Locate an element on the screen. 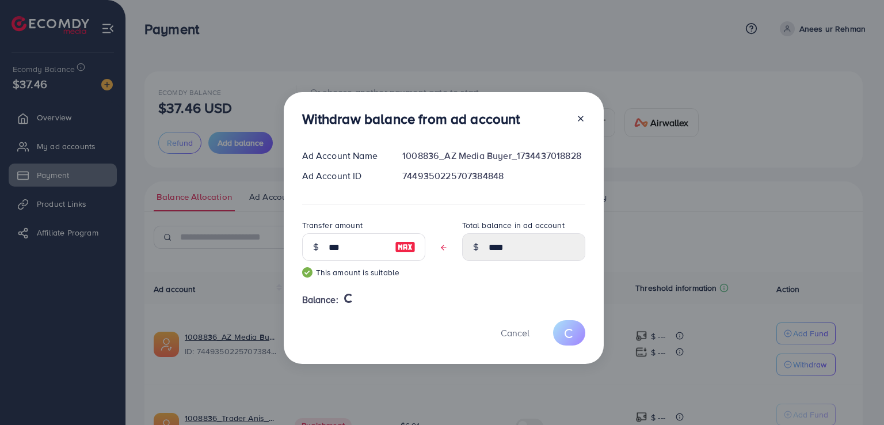 This screenshot has width=884, height=425. div: Ad Account Name is located at coordinates (343, 155).